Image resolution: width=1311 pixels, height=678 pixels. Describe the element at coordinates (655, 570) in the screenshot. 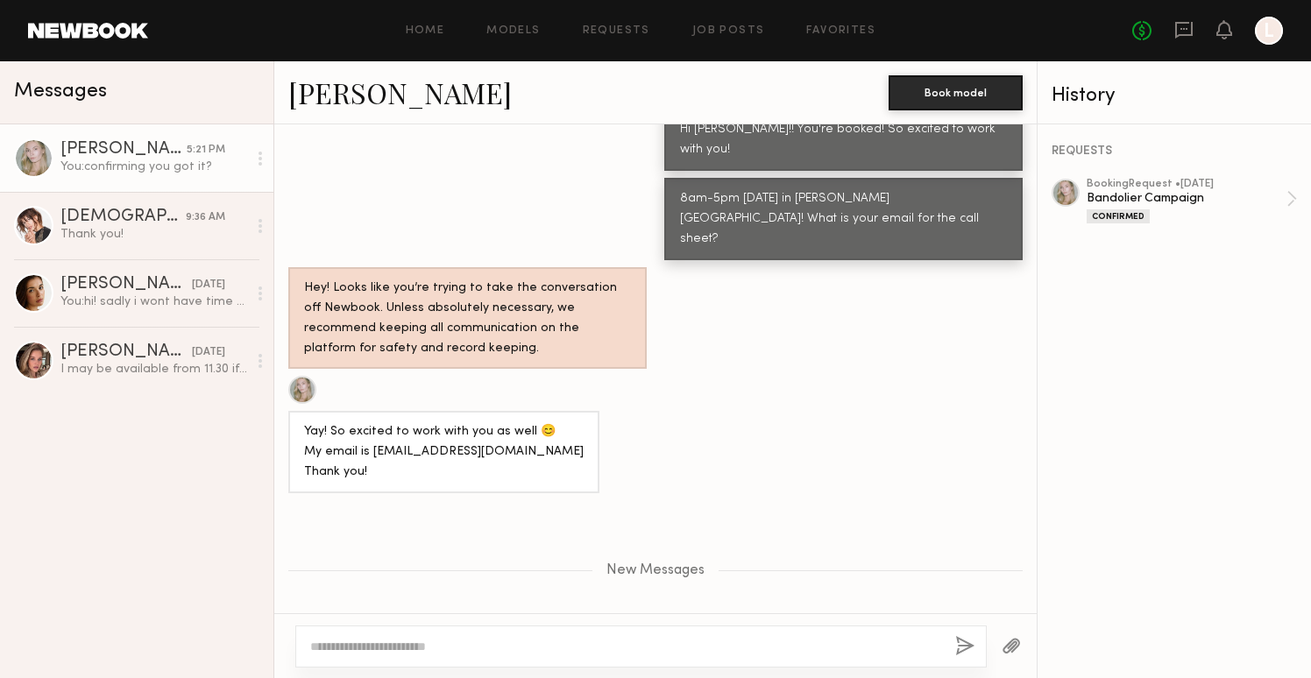

I see `span: New Messages` at that location.